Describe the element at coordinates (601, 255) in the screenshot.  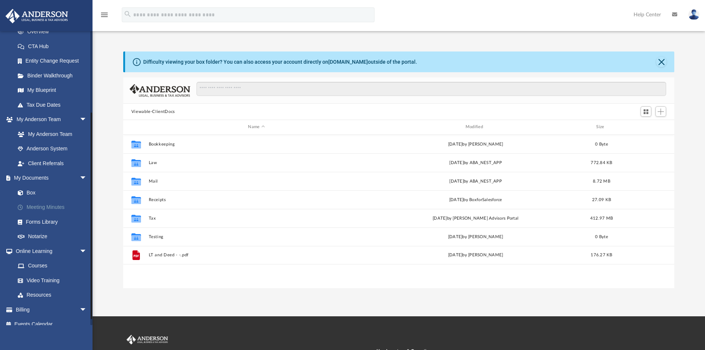
I see `span: 176.27 KB` at that location.